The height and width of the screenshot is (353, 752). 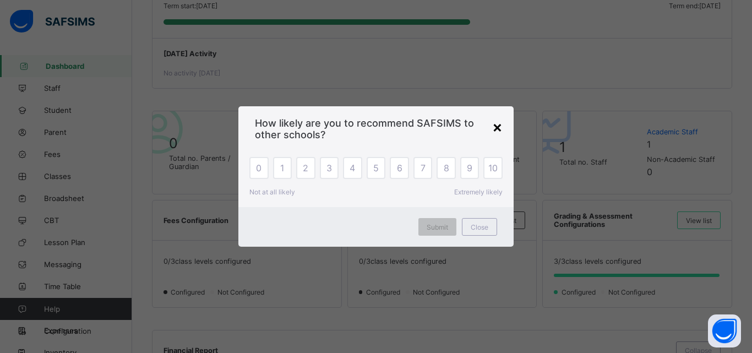 I want to click on span: 3, so click(x=329, y=168).